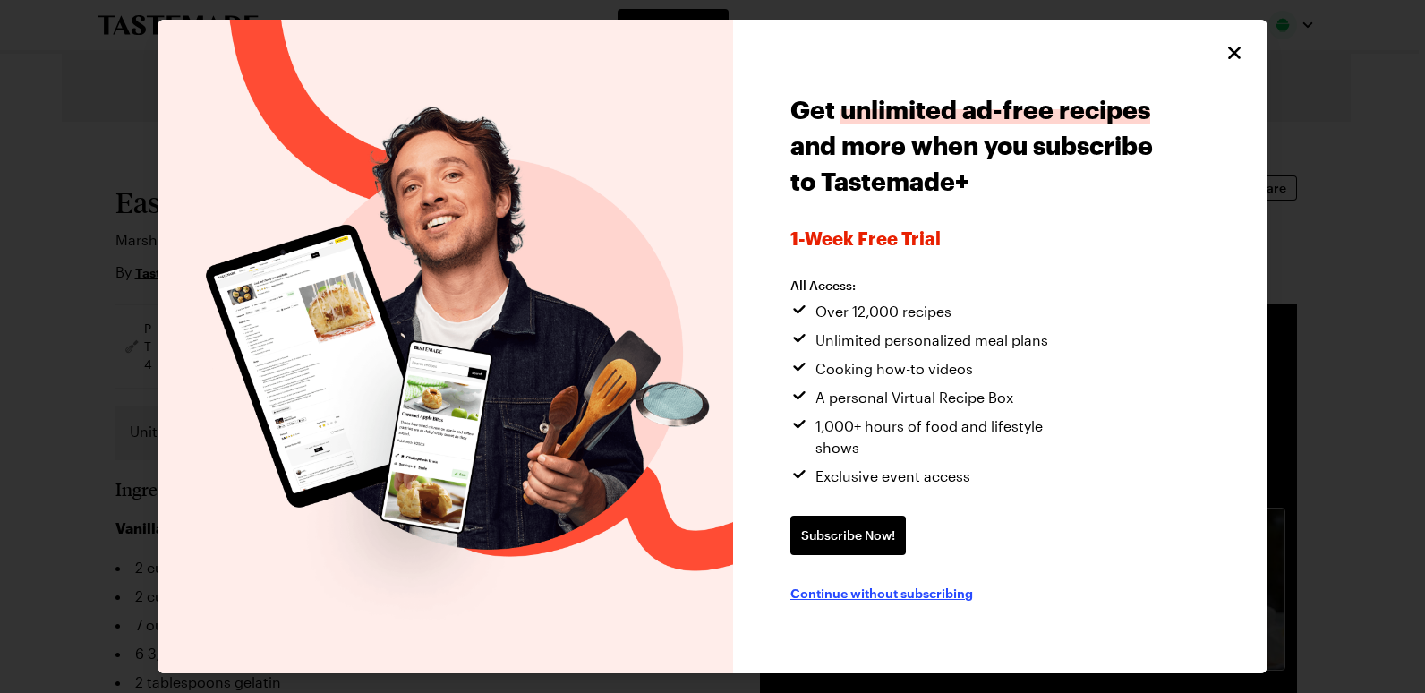  I want to click on h2: All Access:, so click(938, 286).